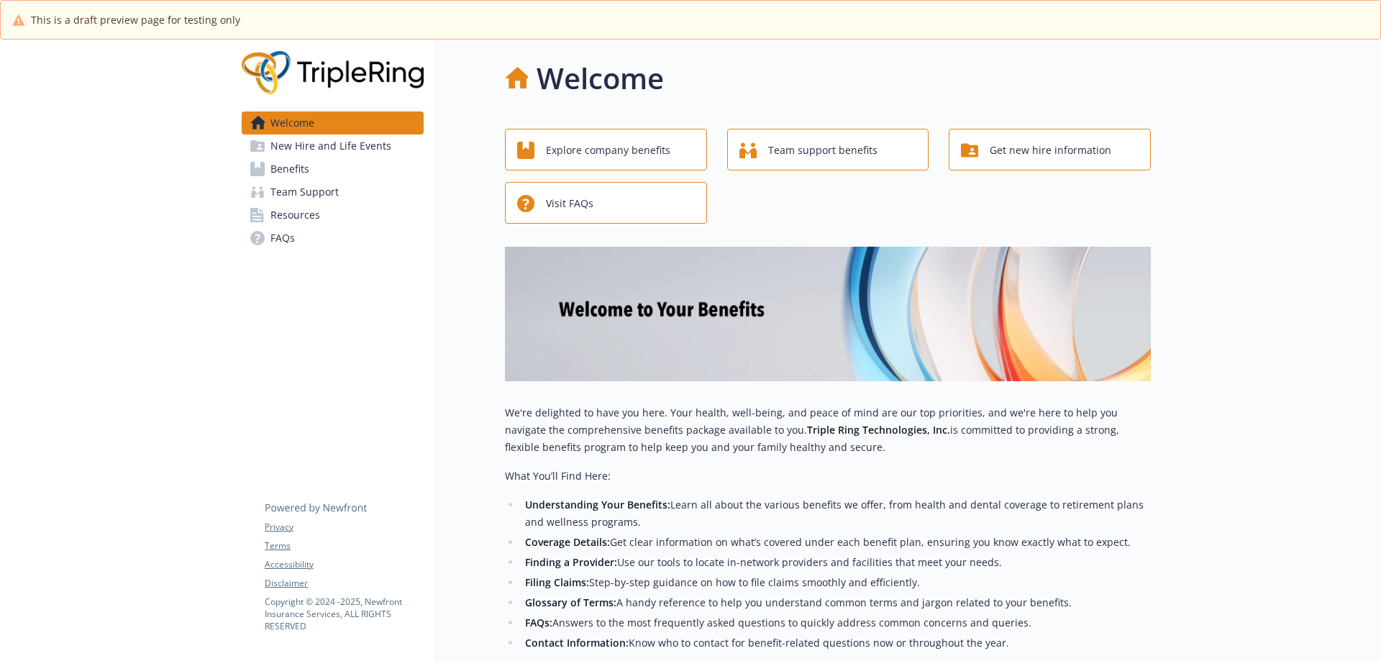  What do you see at coordinates (606, 203) in the screenshot?
I see `button: Visit FAQs` at bounding box center [606, 203].